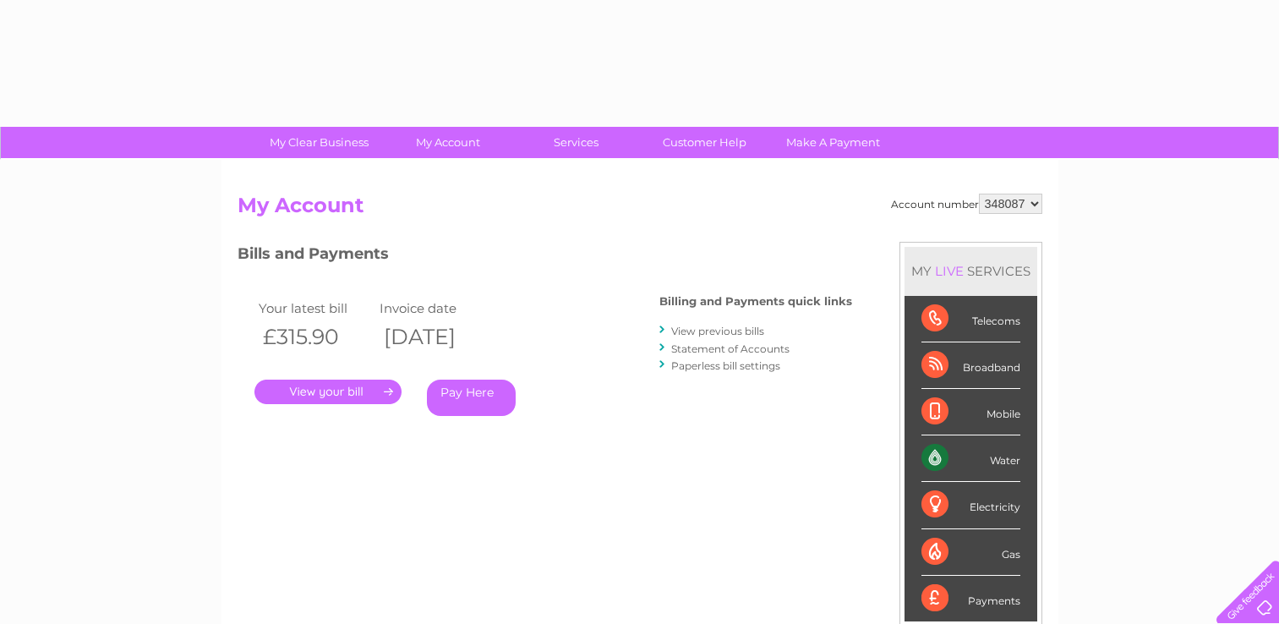  I want to click on div: Payments, so click(971, 599).